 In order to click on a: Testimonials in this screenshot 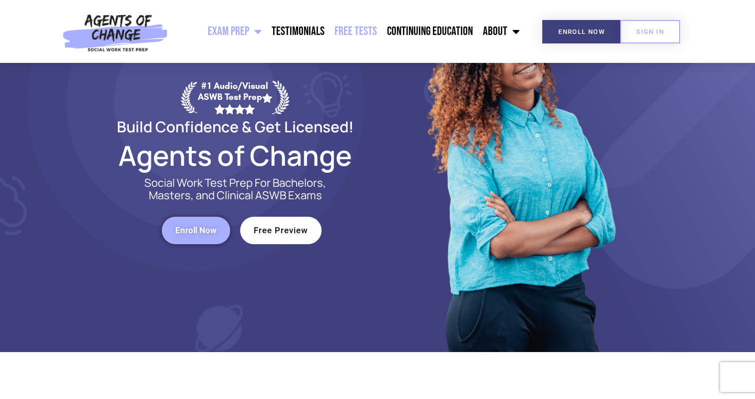, I will do `click(298, 31)`.